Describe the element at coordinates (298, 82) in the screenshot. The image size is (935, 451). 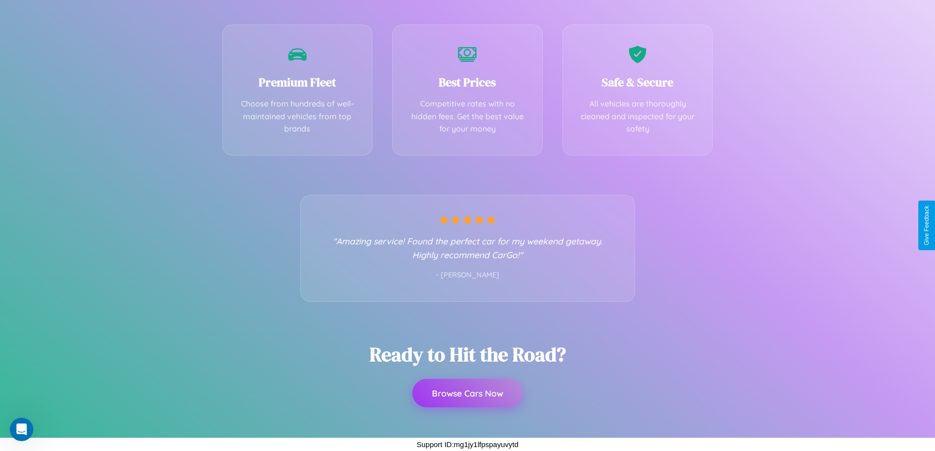
I see `h3: Premium Fleet` at that location.